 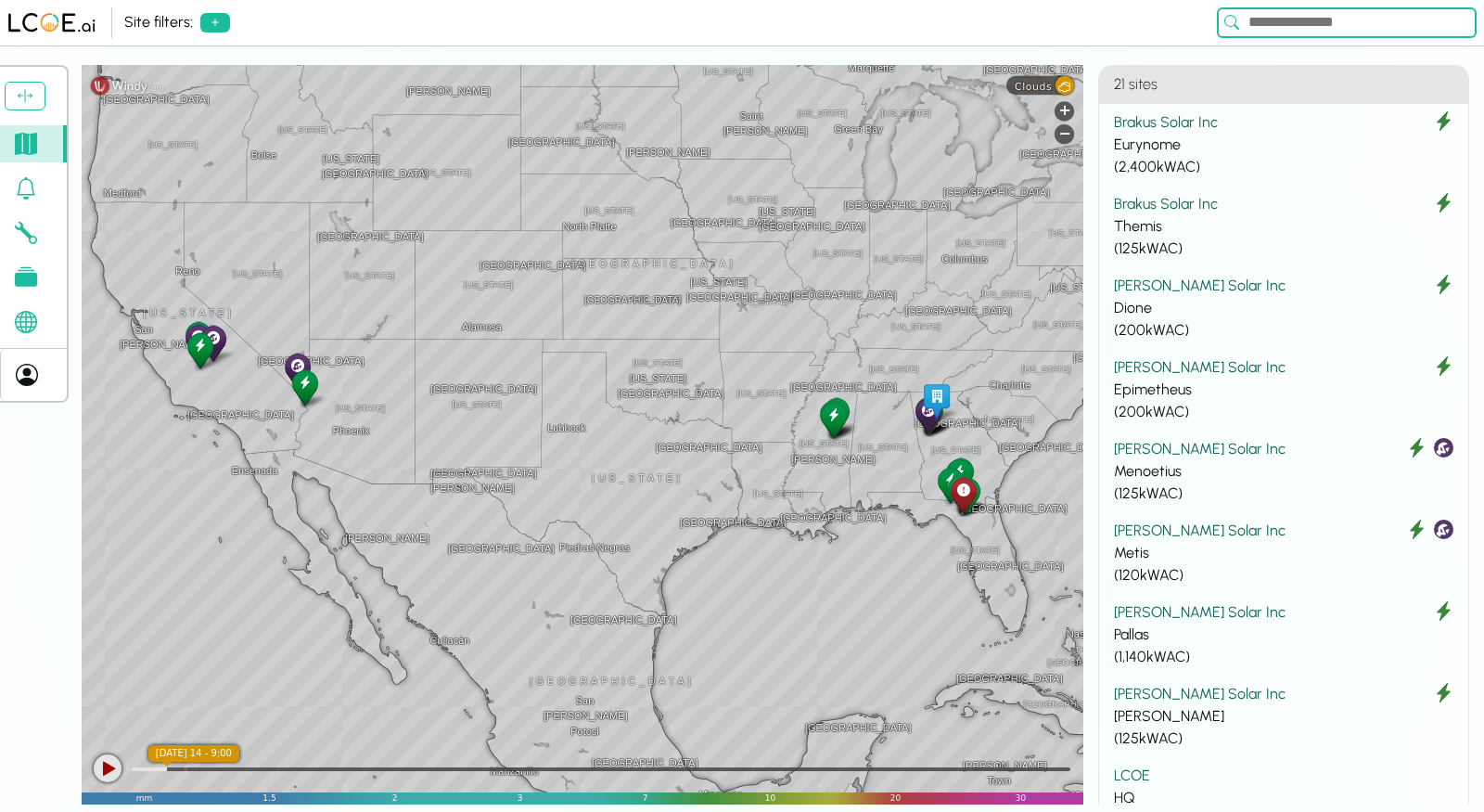 What do you see at coordinates (1284, 575) in the screenshot?
I see `div: ( 120 kWAC)` at bounding box center [1284, 575].